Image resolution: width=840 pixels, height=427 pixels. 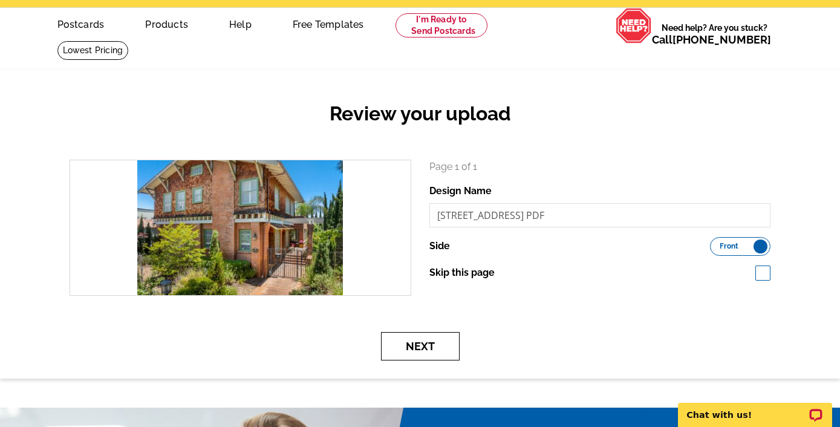 I want to click on a: Postcards, so click(x=81, y=23).